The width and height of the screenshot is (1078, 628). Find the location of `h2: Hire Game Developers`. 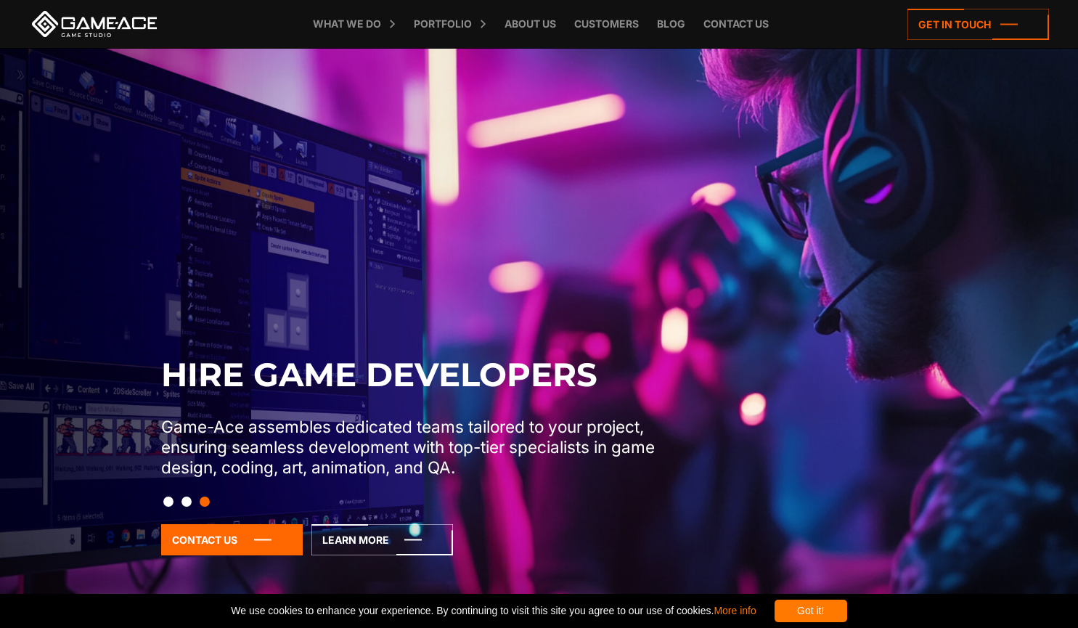

h2: Hire Game Developers is located at coordinates (414, 374).